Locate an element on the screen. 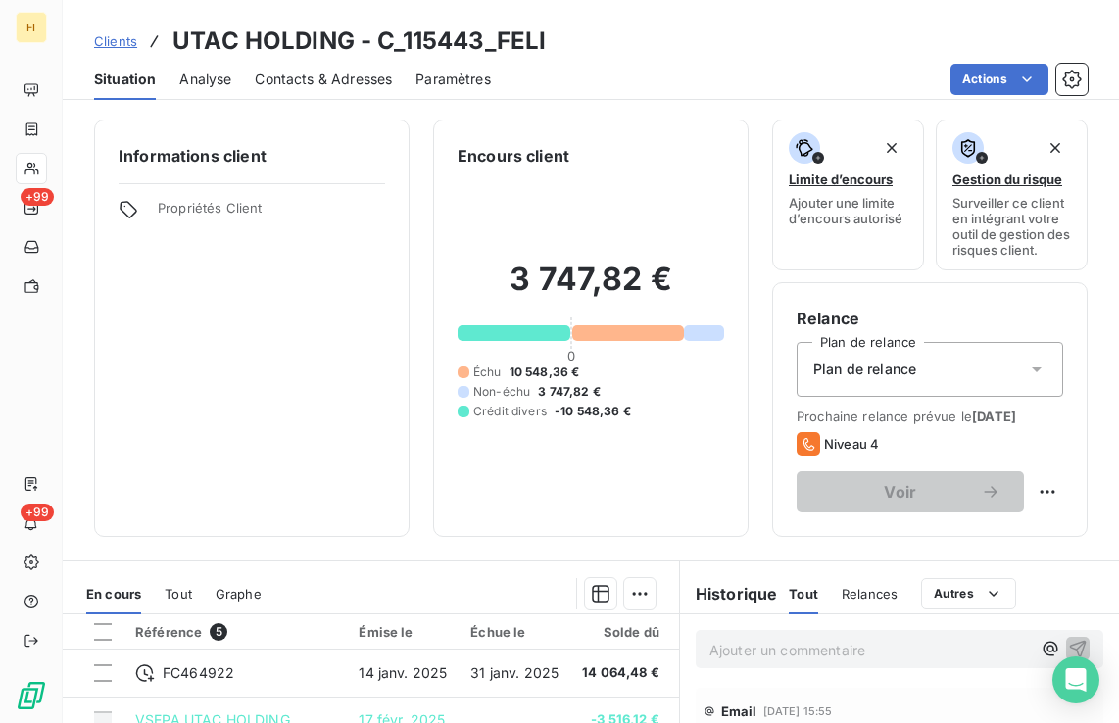 Image resolution: width=1119 pixels, height=723 pixels. span: Email is located at coordinates (739, 711).